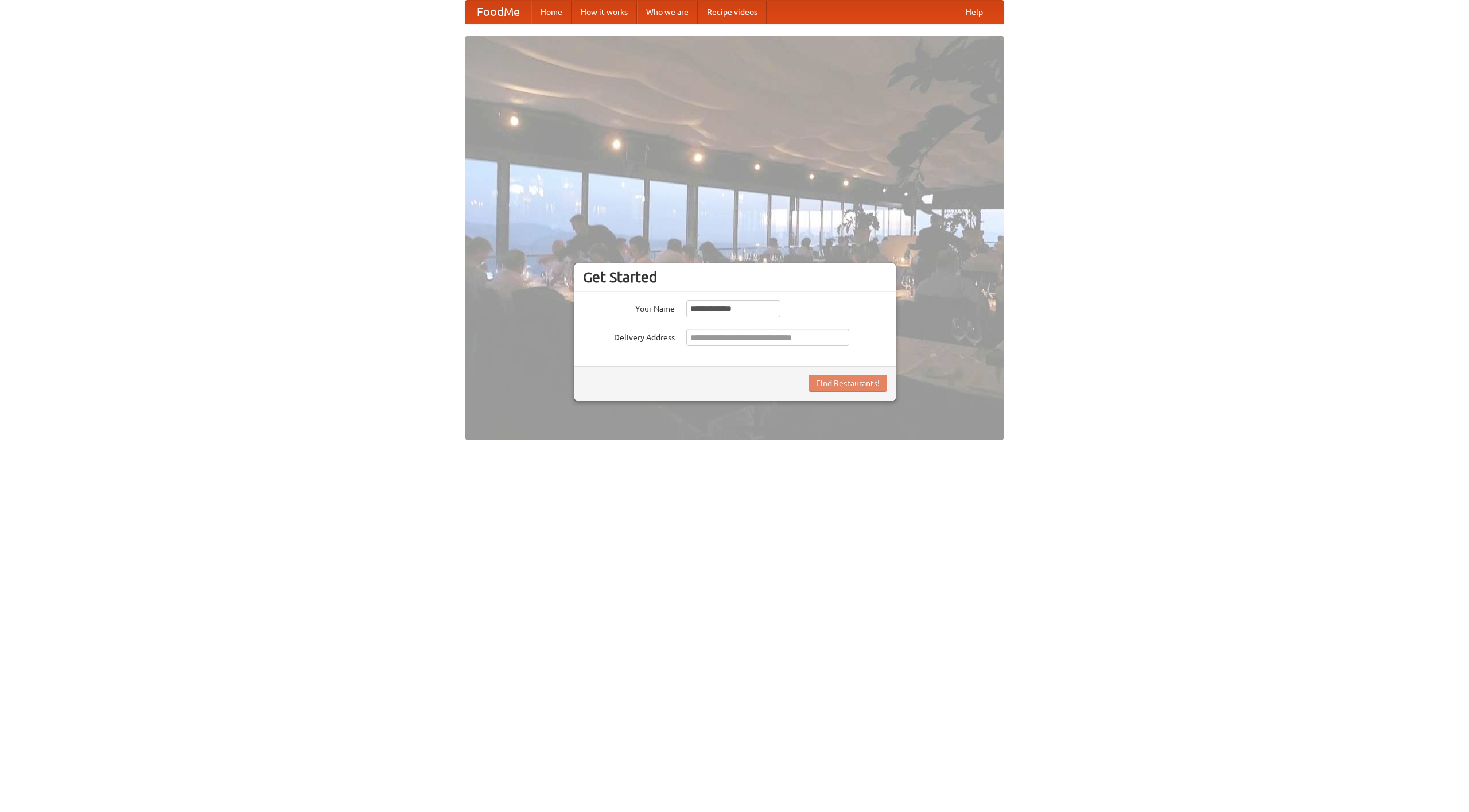  I want to click on label: Delivery Address, so click(629, 335).